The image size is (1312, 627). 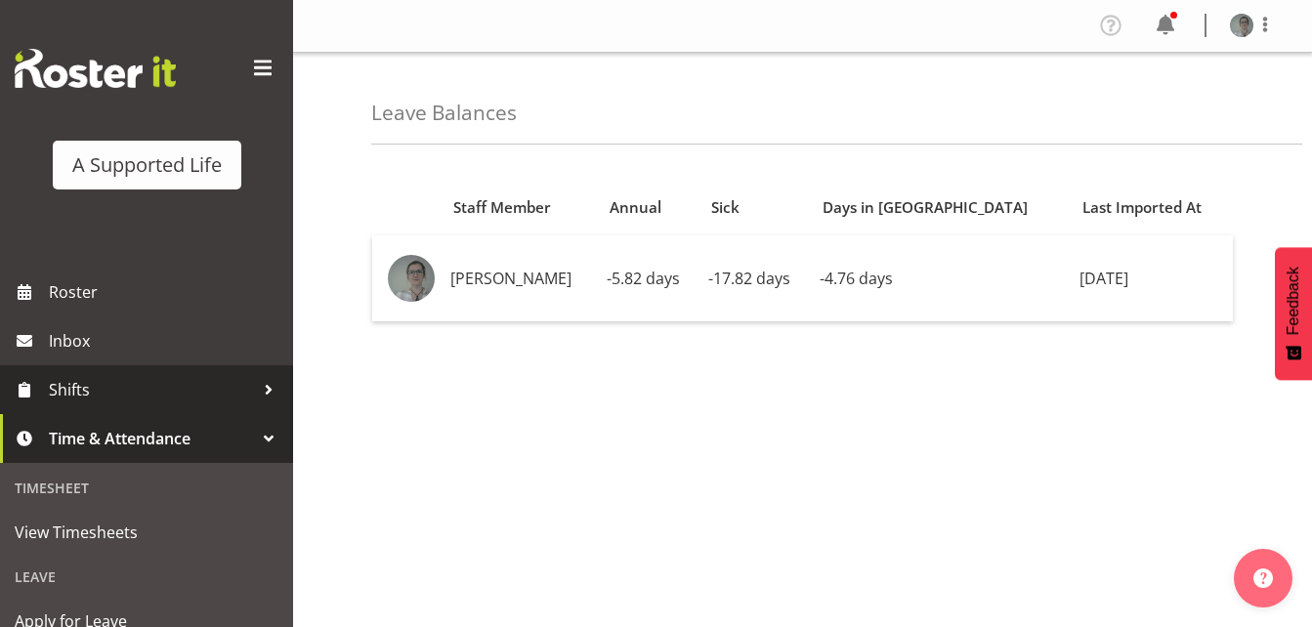 I want to click on span: Sick, so click(x=725, y=207).